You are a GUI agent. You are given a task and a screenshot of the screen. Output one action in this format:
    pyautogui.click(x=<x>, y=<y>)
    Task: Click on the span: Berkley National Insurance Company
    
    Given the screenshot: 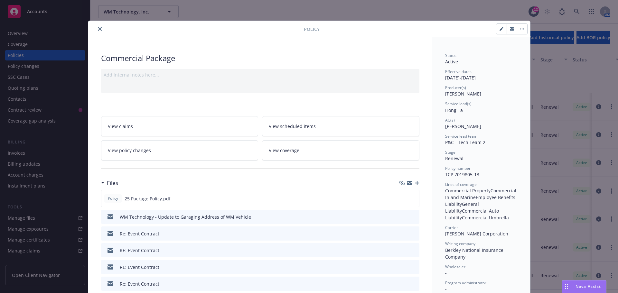 What is the action you would take?
    pyautogui.click(x=475, y=254)
    